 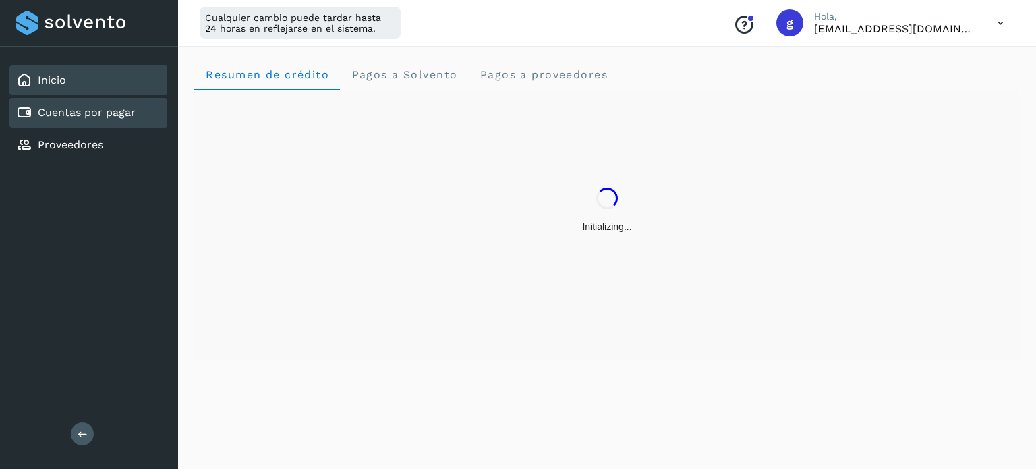 I want to click on div: Inicio, so click(x=88, y=80).